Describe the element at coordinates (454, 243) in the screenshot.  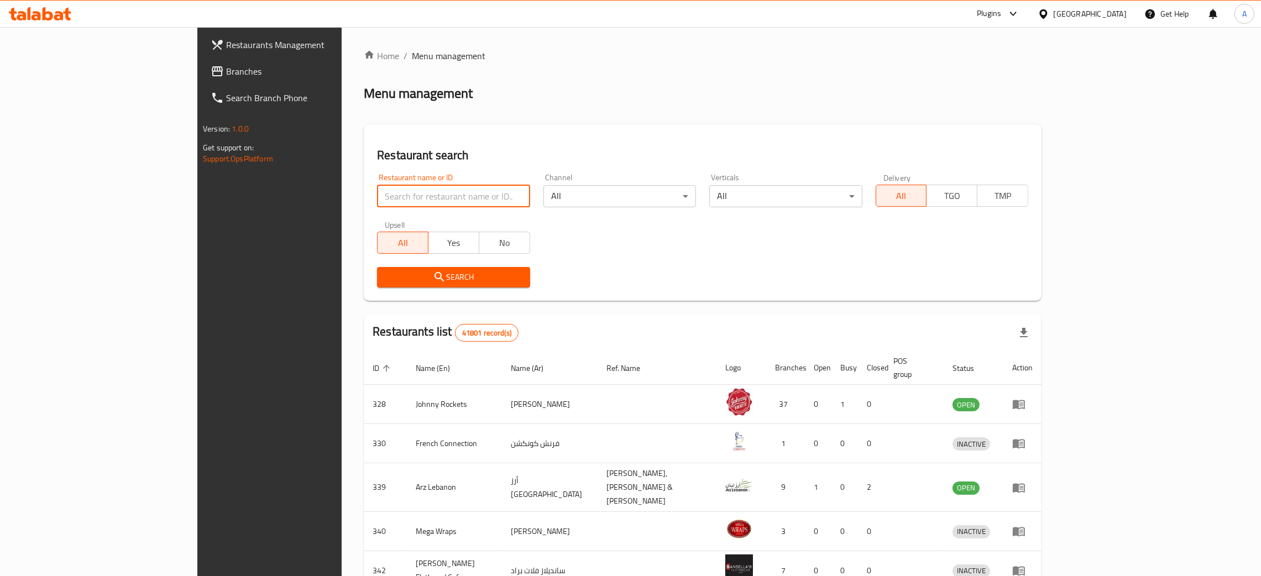
I see `span: Yes` at that location.